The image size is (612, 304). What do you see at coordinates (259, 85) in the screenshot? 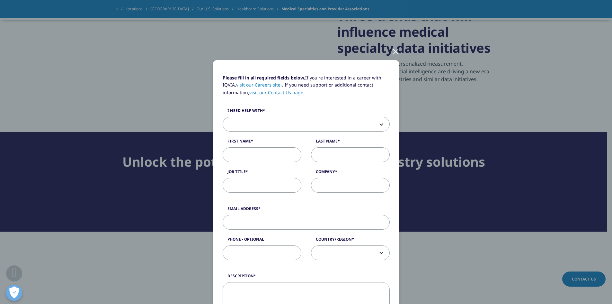
I see `a: visit our Careers site` at bounding box center [259, 85].